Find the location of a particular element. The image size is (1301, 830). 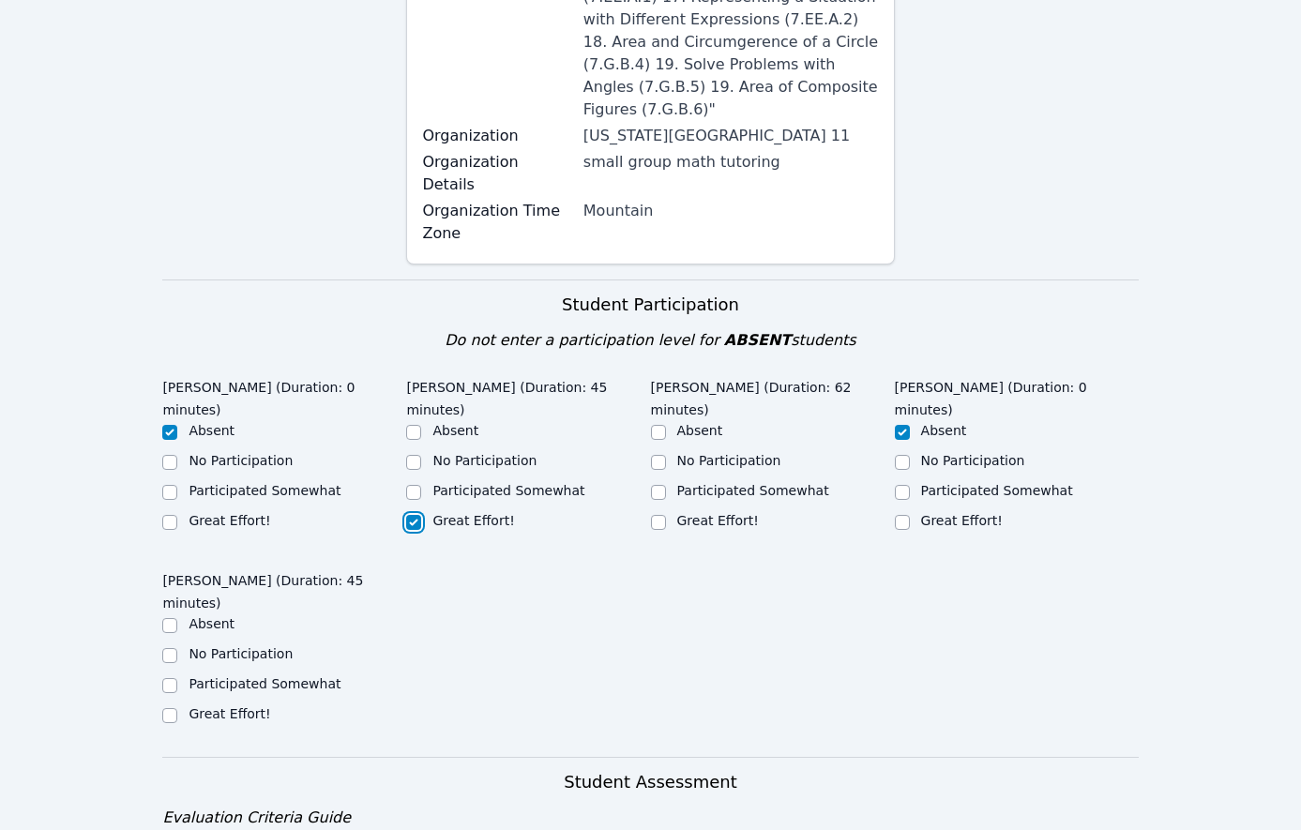

div: small group math tutoring is located at coordinates (731, 162).